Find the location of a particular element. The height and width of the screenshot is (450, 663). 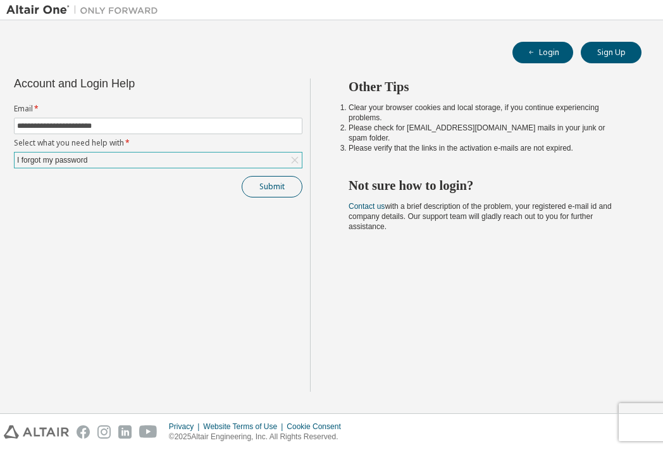

p: © 2025 Altair Engineering, Inc. All Rights Reserved. is located at coordinates (259, 437).